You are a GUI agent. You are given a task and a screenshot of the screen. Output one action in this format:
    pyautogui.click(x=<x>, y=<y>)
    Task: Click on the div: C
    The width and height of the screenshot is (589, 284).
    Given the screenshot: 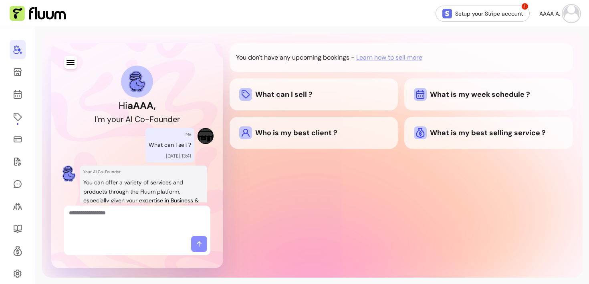 What is the action you would take?
    pyautogui.click(x=137, y=119)
    